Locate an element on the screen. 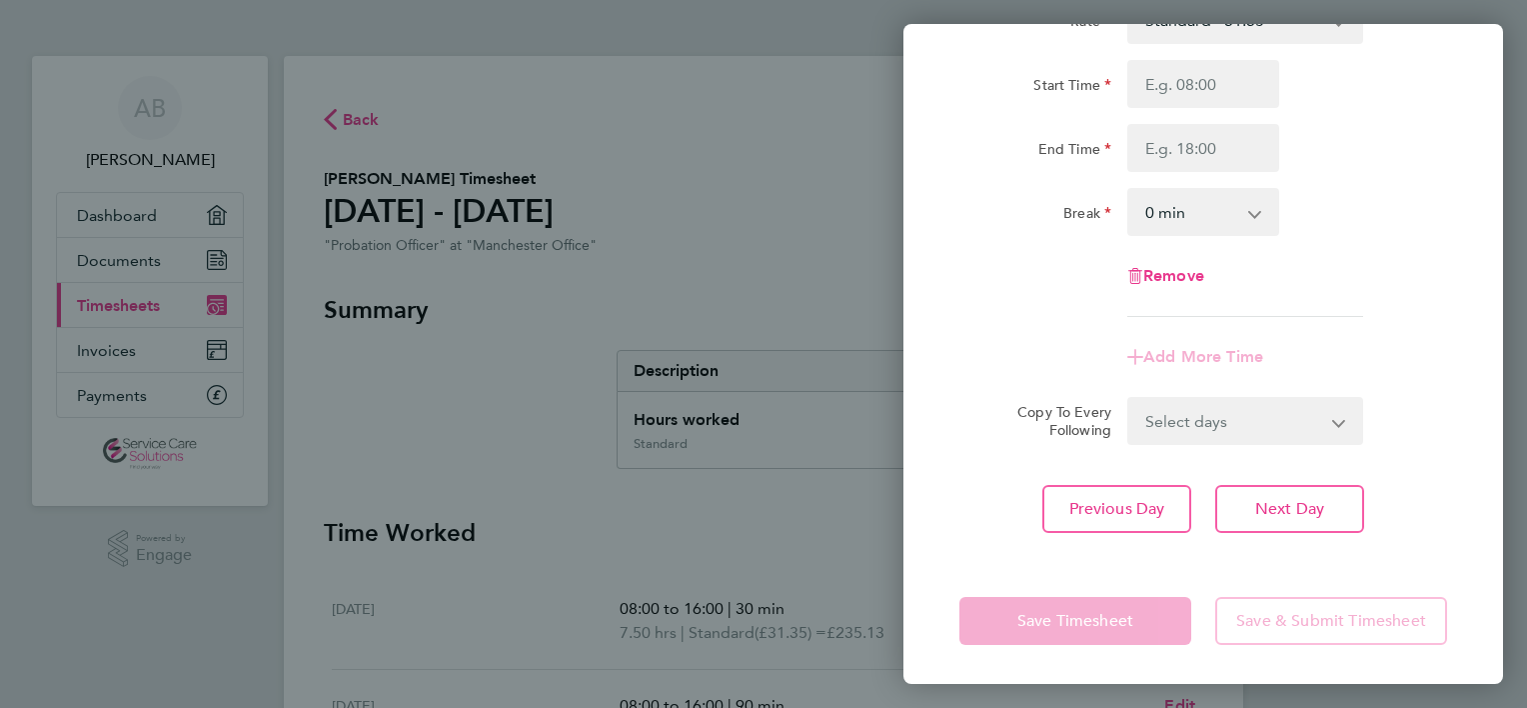 The height and width of the screenshot is (708, 1527). span: Next Day is located at coordinates (1289, 509).